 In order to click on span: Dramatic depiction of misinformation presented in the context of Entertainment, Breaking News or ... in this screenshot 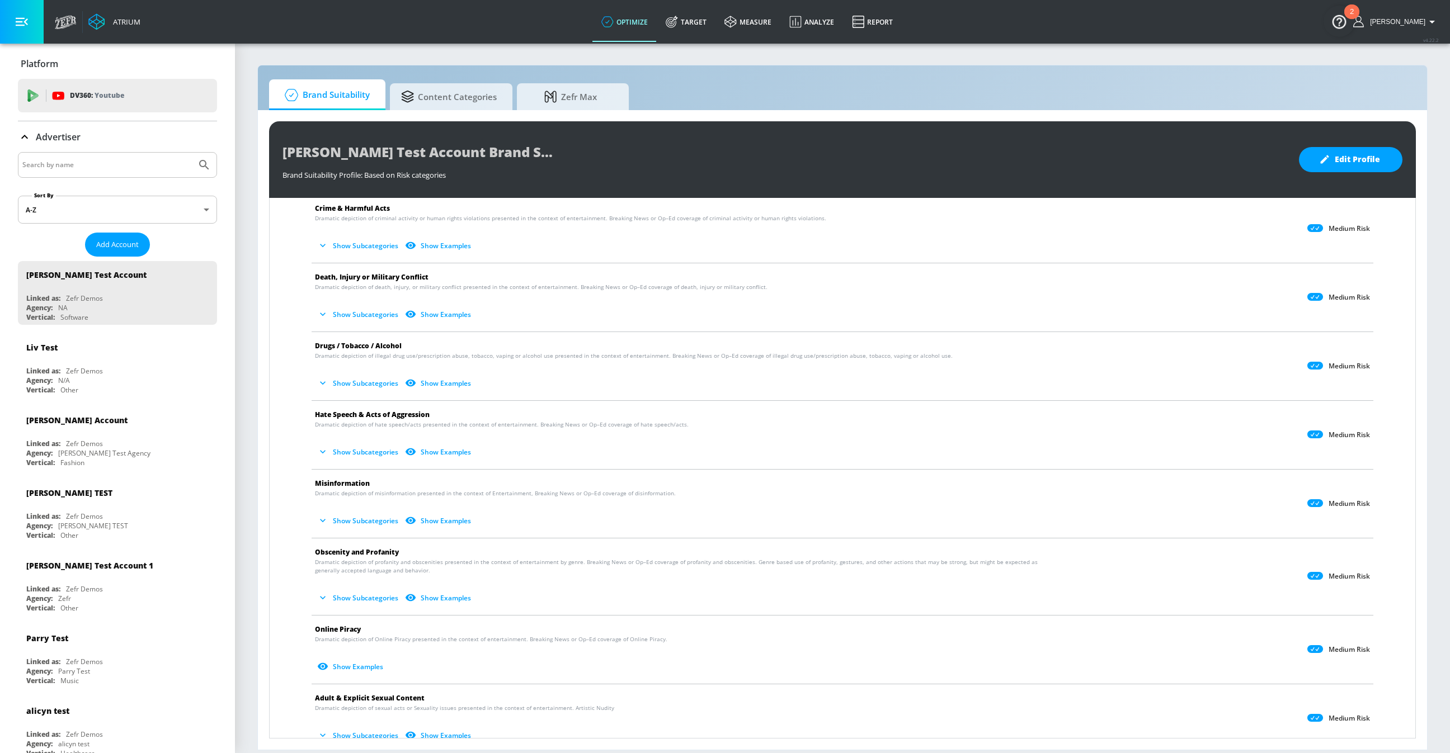, I will do `click(495, 493)`.